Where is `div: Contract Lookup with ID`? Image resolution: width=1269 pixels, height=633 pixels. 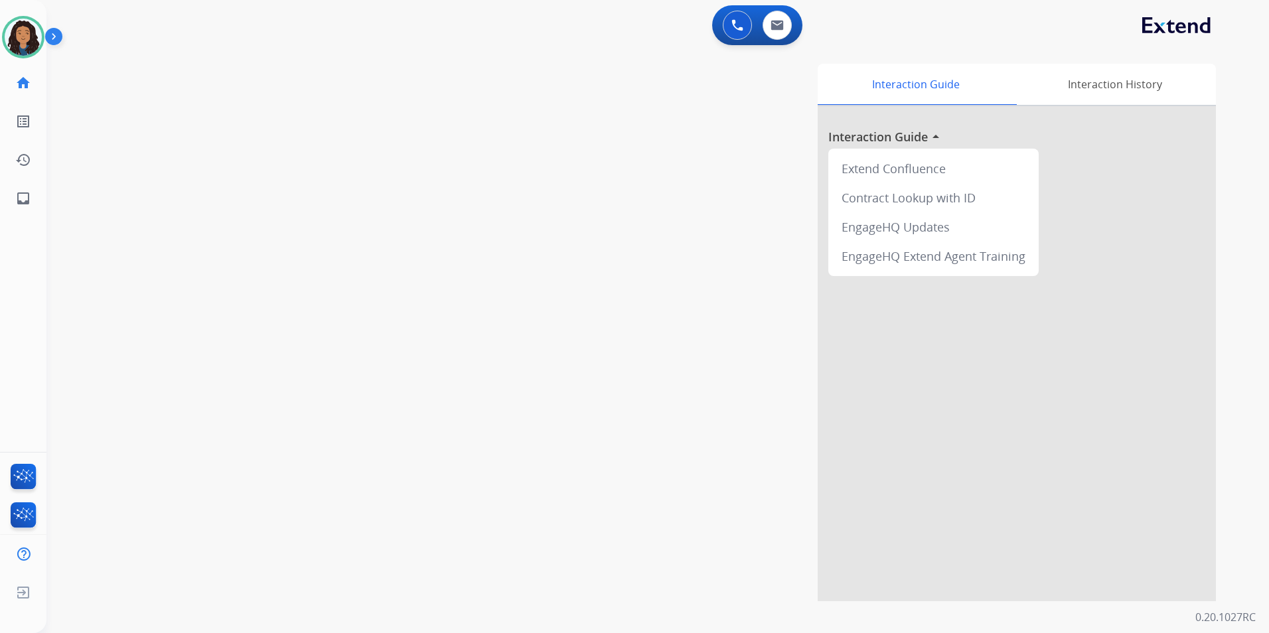 div: Contract Lookup with ID is located at coordinates (933, 198).